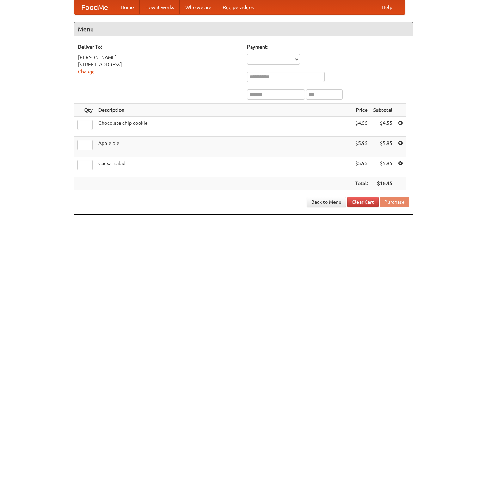  Describe the element at coordinates (383, 183) in the screenshot. I see `th: $16.45` at that location.